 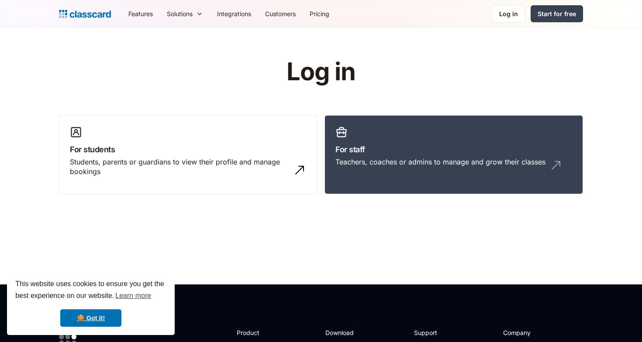 I want to click on a: home, so click(x=85, y=14).